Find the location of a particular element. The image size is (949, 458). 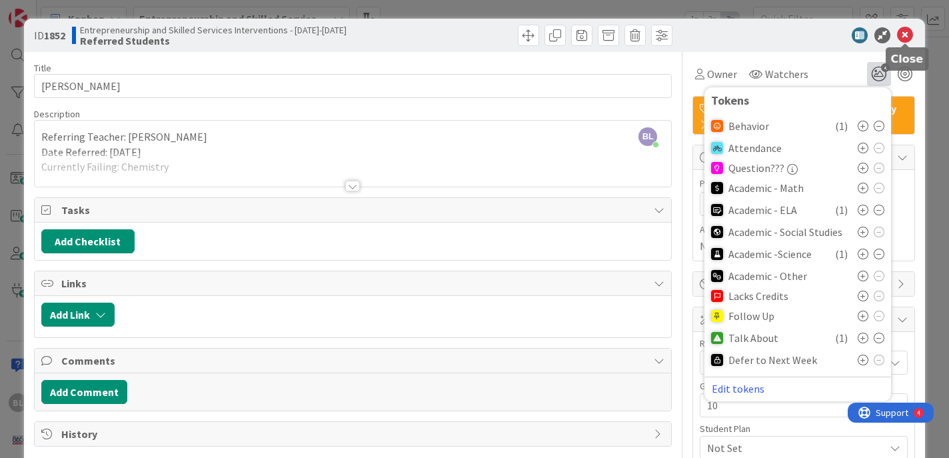

span: Description is located at coordinates (57, 114).